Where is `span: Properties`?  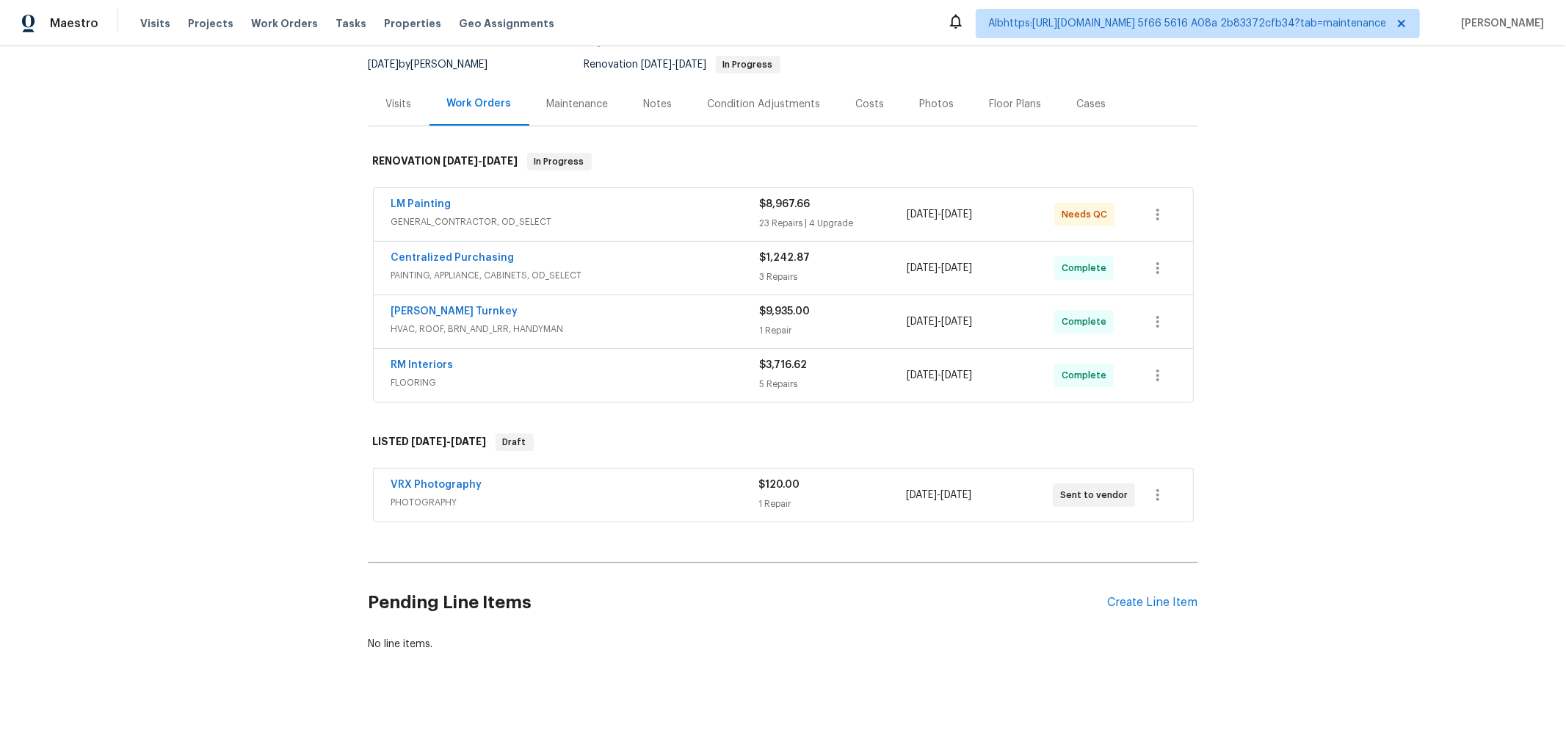 span: Properties is located at coordinates (413, 24).